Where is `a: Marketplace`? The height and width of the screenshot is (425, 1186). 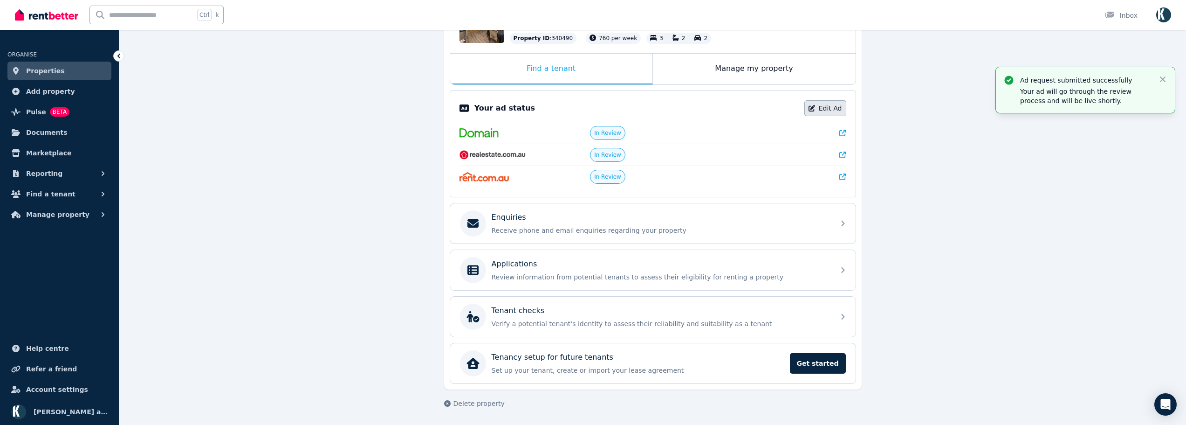
a: Marketplace is located at coordinates (59, 153).